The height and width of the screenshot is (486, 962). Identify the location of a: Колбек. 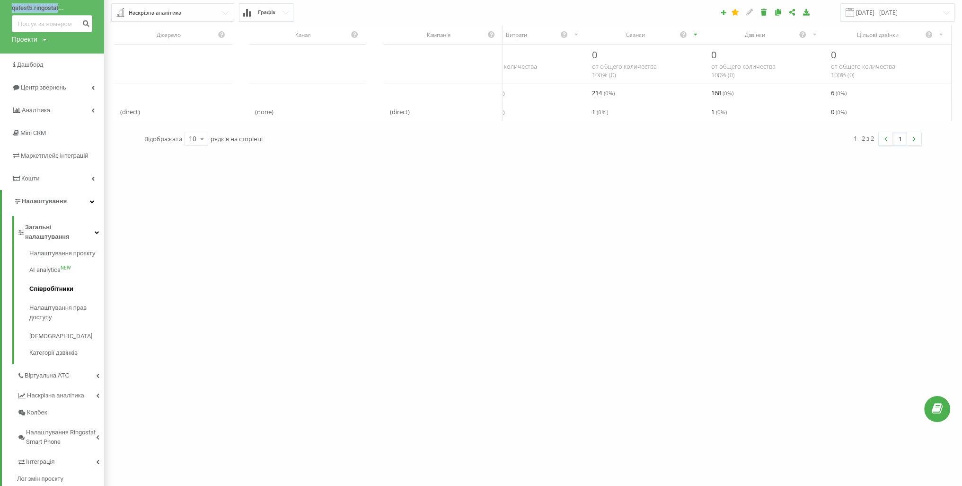
(61, 412).